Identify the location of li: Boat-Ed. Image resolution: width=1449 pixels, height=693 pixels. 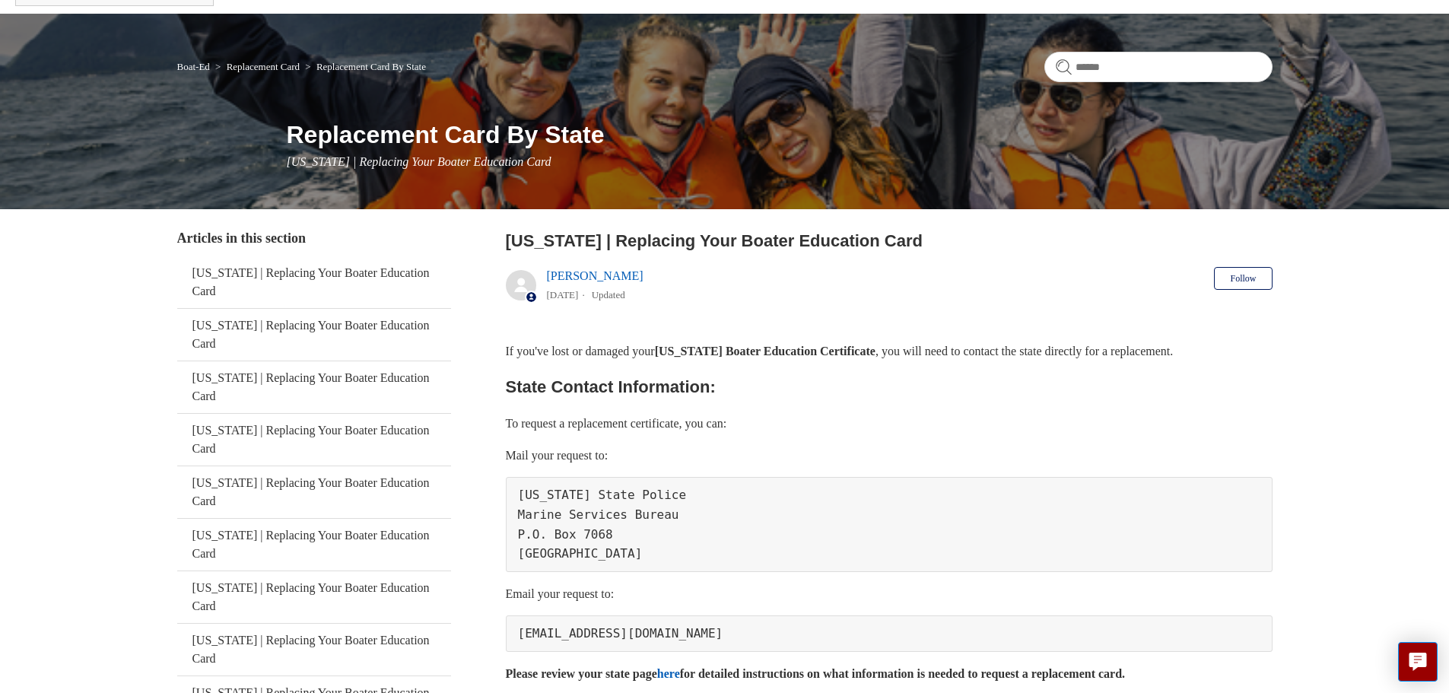
(195, 66).